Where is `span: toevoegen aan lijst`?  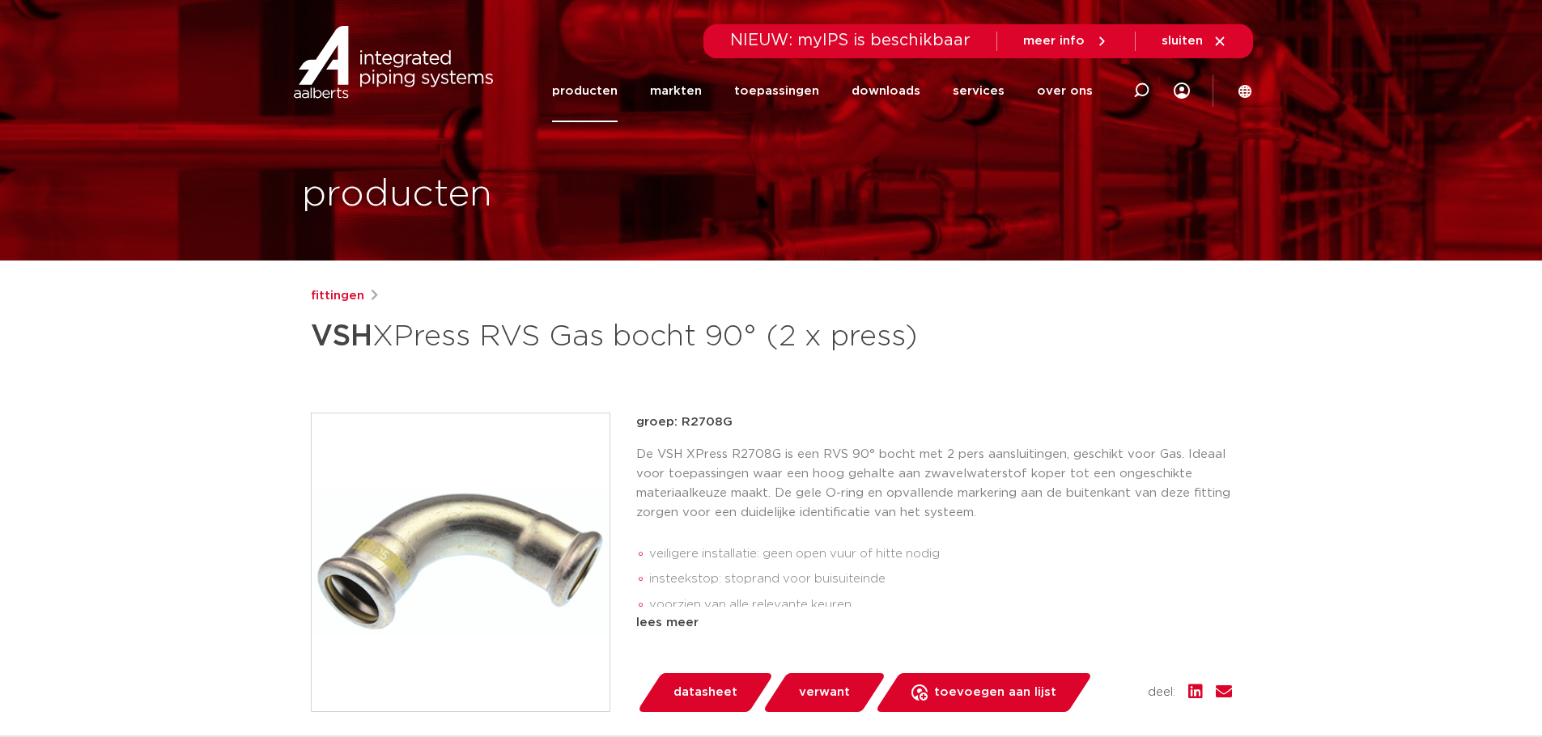
span: toevoegen aan lijst is located at coordinates (994, 693).